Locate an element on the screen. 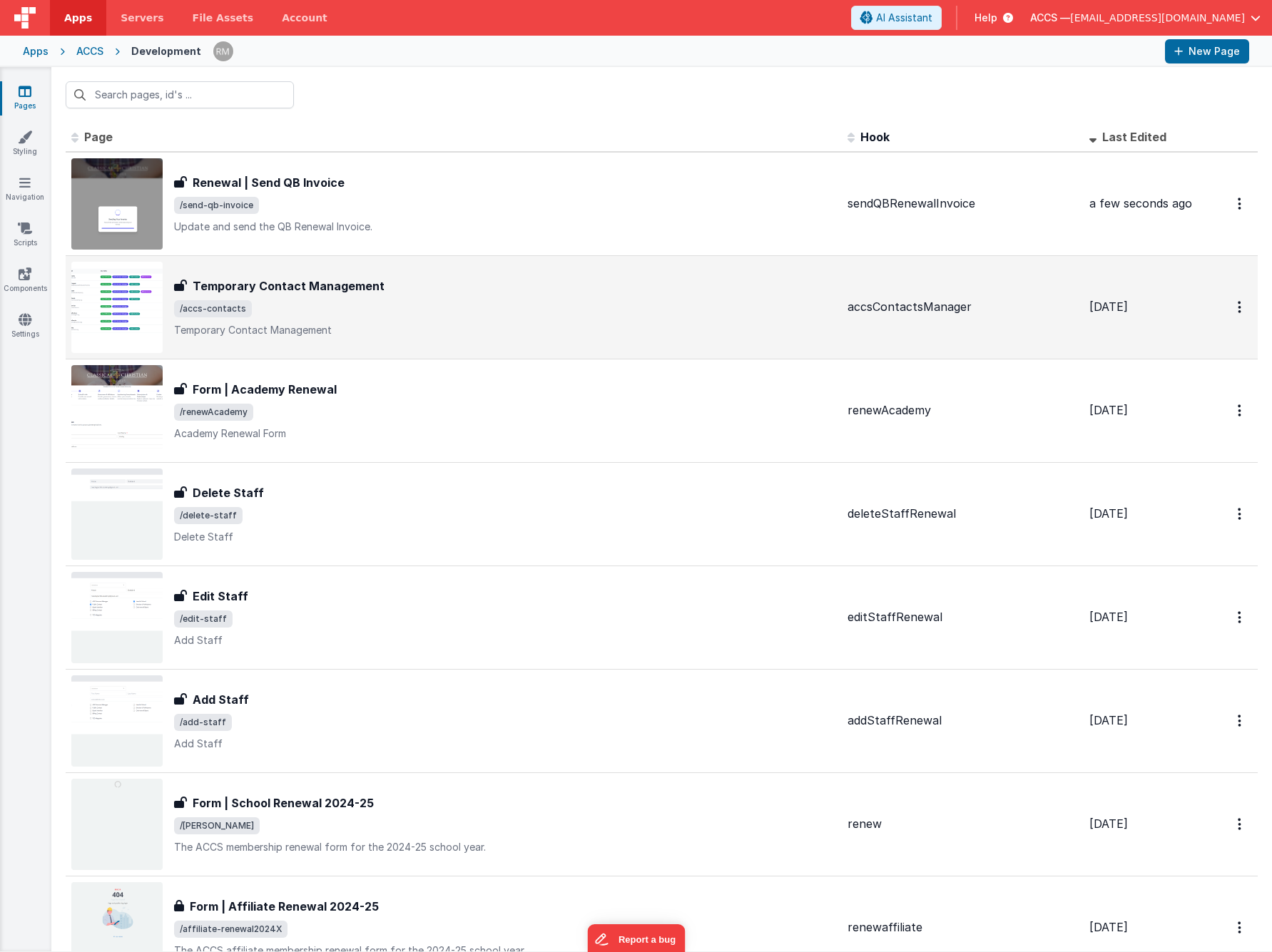 Image resolution: width=1272 pixels, height=952 pixels. button: AI Assistant is located at coordinates (896, 18).